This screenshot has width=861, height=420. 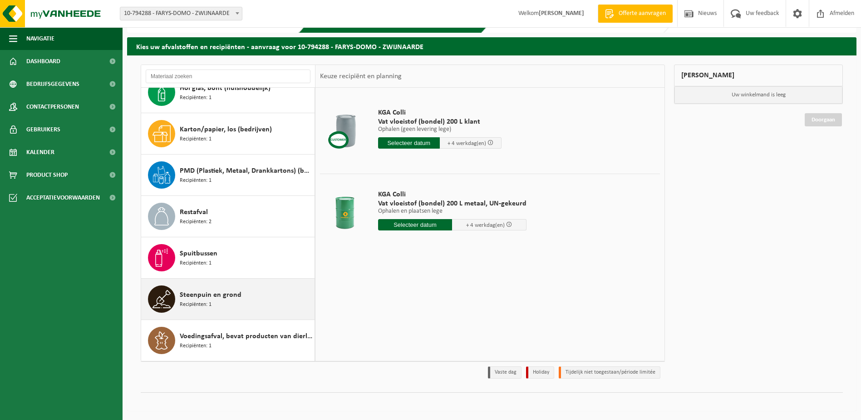 I want to click on a: Offerte aanvragen, so click(x=635, y=14).